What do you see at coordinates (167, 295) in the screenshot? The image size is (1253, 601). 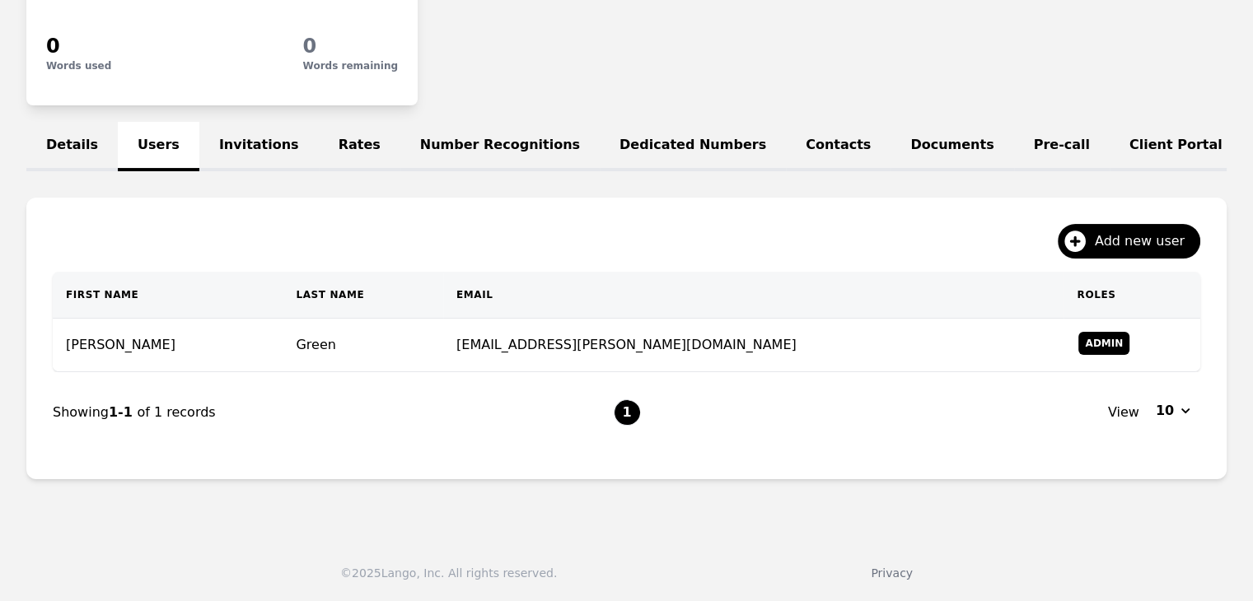 I see `th: First Name` at bounding box center [167, 295].